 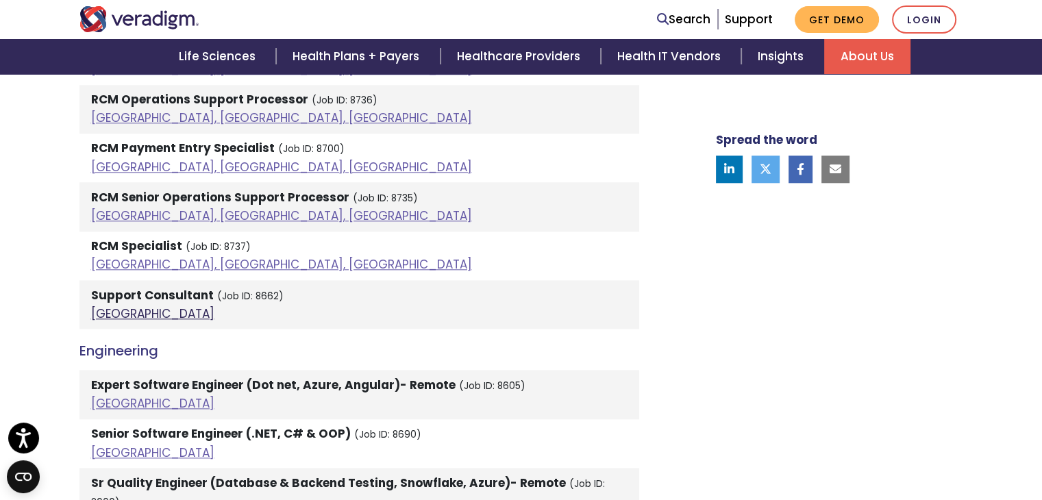 What do you see at coordinates (218, 247) in the screenshot?
I see `small: (Job ID: 8737)` at bounding box center [218, 247].